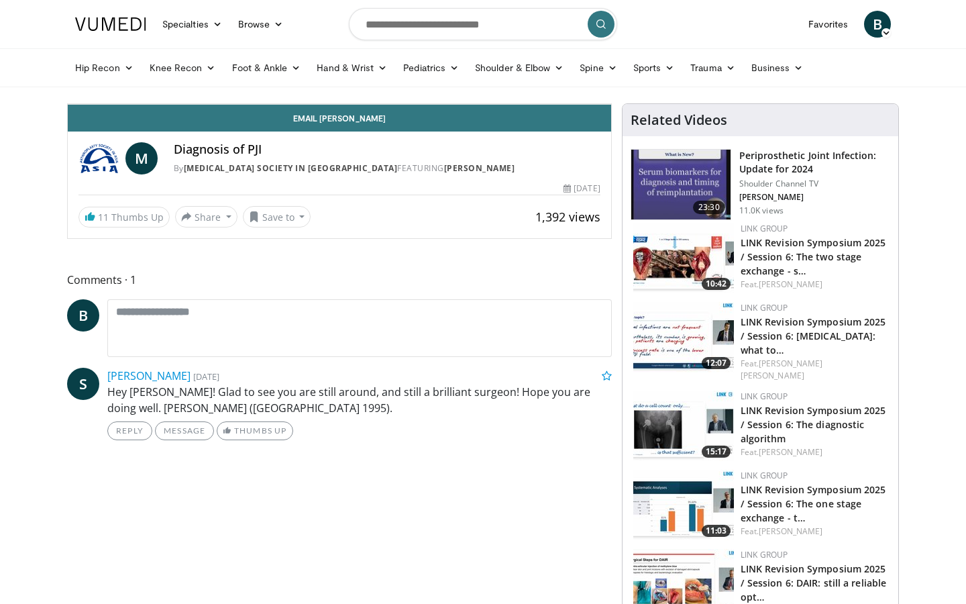  I want to click on a: 15:17, so click(684, 425).